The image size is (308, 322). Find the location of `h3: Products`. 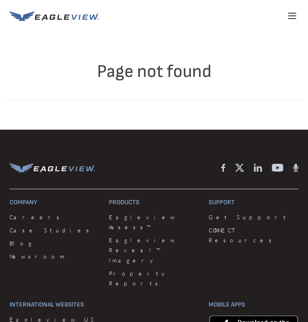

h3: Products is located at coordinates (154, 202).